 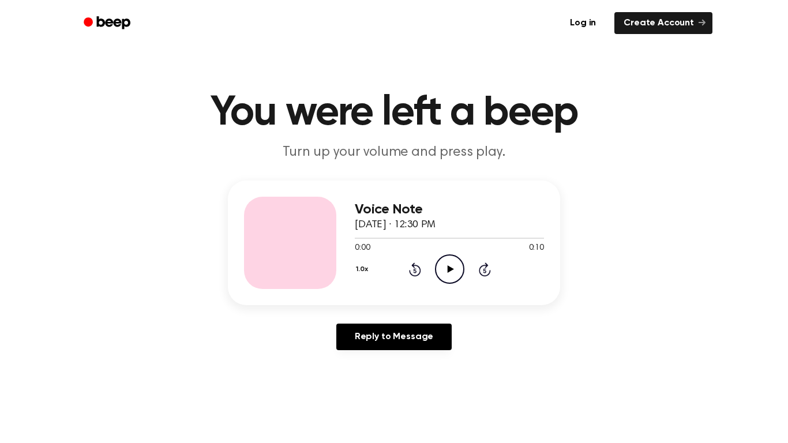 What do you see at coordinates (108, 23) in the screenshot?
I see `a: Beep` at bounding box center [108, 23].